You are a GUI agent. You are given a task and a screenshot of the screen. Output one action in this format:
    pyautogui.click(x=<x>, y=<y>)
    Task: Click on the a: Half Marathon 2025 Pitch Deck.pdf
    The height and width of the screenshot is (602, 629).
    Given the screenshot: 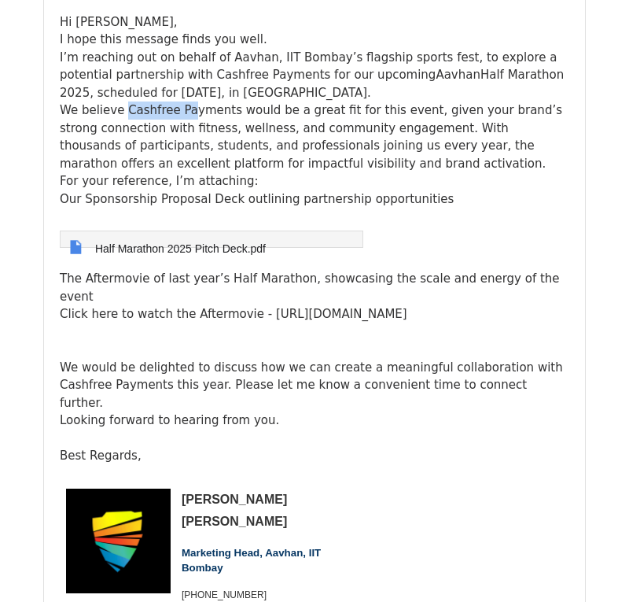 What is the action you would take?
    pyautogui.click(x=167, y=248)
    